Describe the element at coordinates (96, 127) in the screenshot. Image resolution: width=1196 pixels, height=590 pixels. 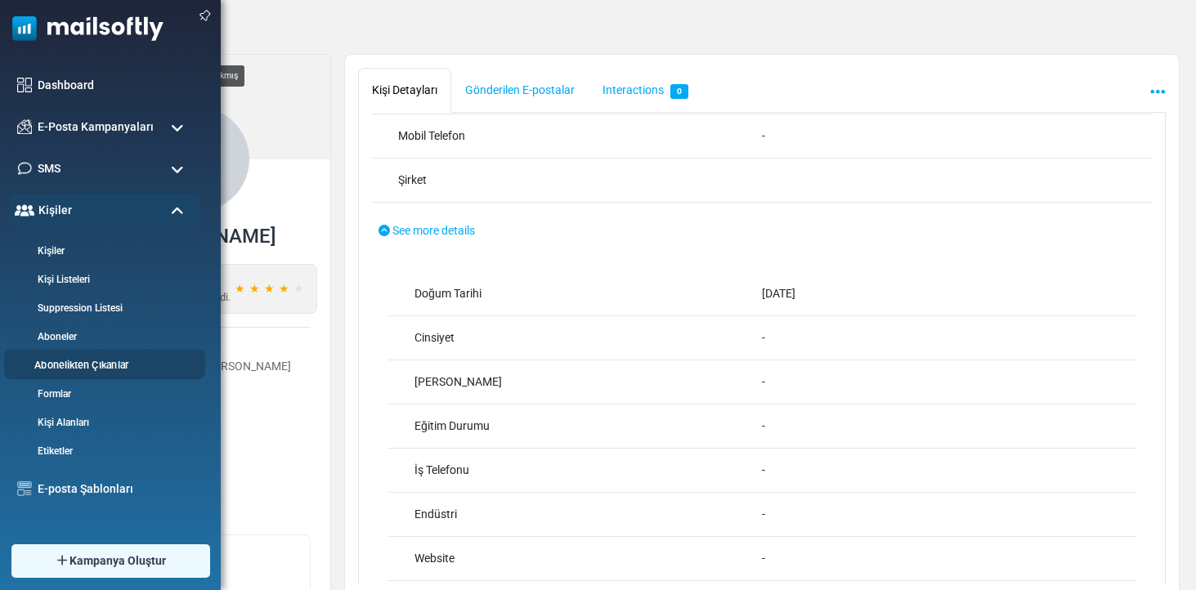
I see `span: E-Posta Kampanyaları` at that location.